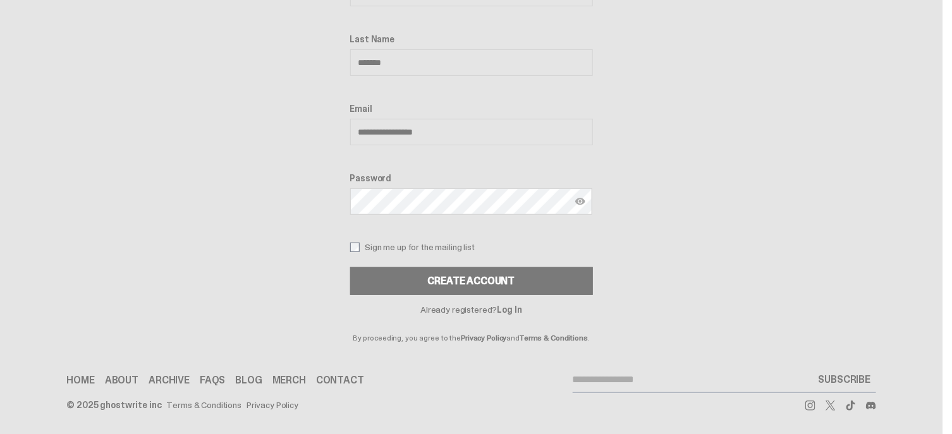  Describe the element at coordinates (580, 202) in the screenshot. I see `img: Show password` at that location.